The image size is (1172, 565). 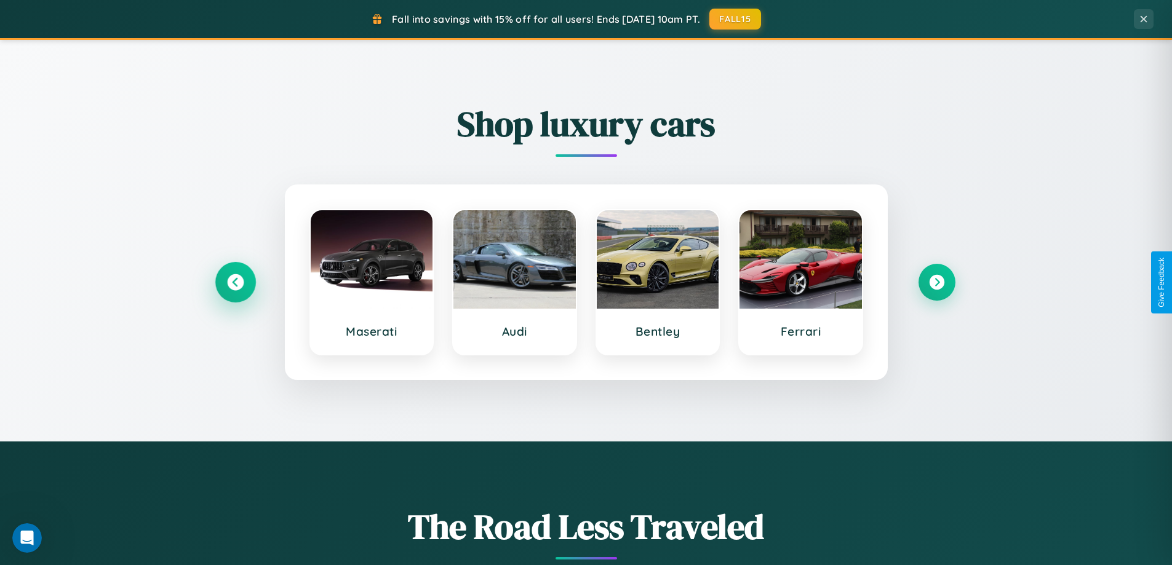 I want to click on h2: Shop luxury cars, so click(x=586, y=124).